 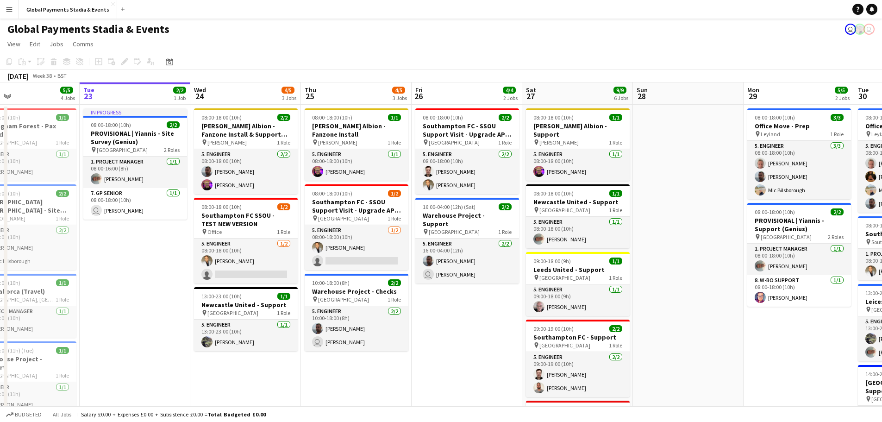 I want to click on app-user-avatar: Mic Bilsborough, so click(x=859, y=29).